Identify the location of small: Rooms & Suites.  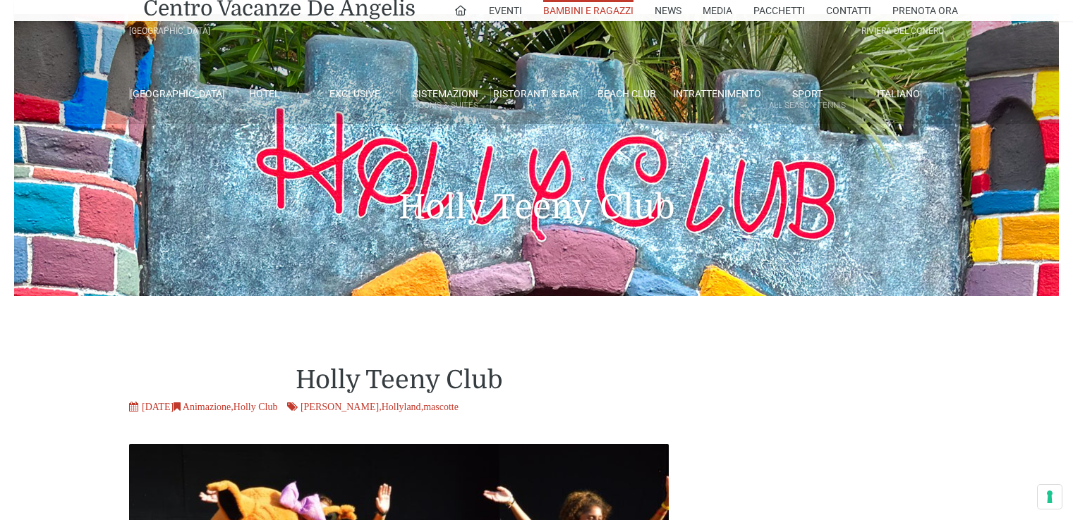
(445, 105).